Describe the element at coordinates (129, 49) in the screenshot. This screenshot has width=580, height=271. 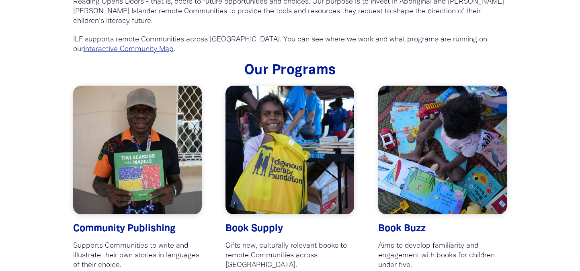
I see `a: interactive Community Map` at that location.